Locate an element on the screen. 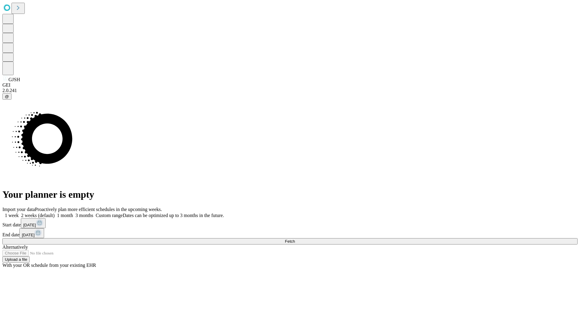  span: Alternatively is located at coordinates (15, 247).